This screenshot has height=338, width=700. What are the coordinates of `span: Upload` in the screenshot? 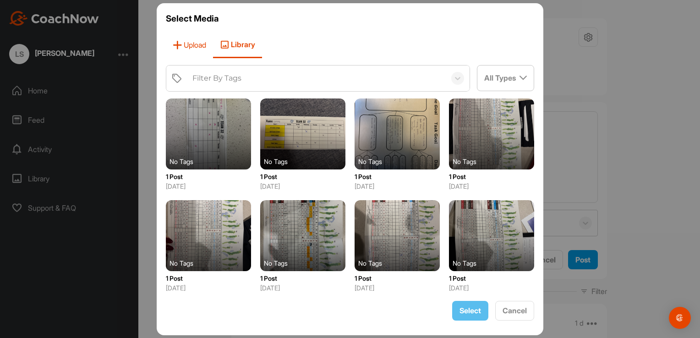 It's located at (189, 45).